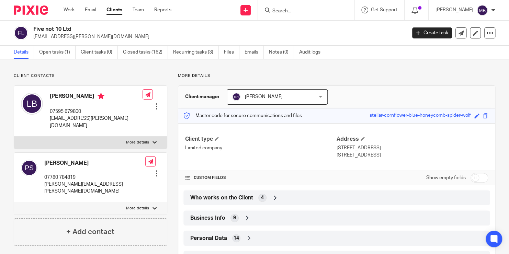 This screenshot has width=509, height=254. Describe the element at coordinates (181, 29) in the screenshot. I see `h2: Five not 10 Ltd` at that location.